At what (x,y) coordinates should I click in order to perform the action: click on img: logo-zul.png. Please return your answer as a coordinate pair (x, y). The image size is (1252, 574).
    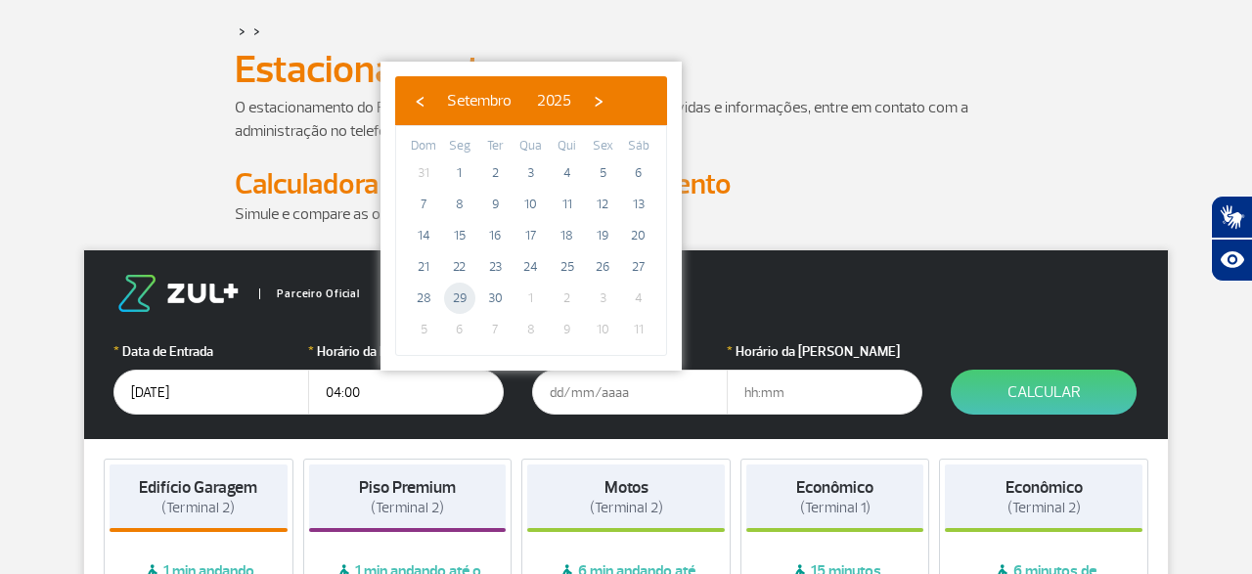
    Looking at the image, I should click on (178, 293).